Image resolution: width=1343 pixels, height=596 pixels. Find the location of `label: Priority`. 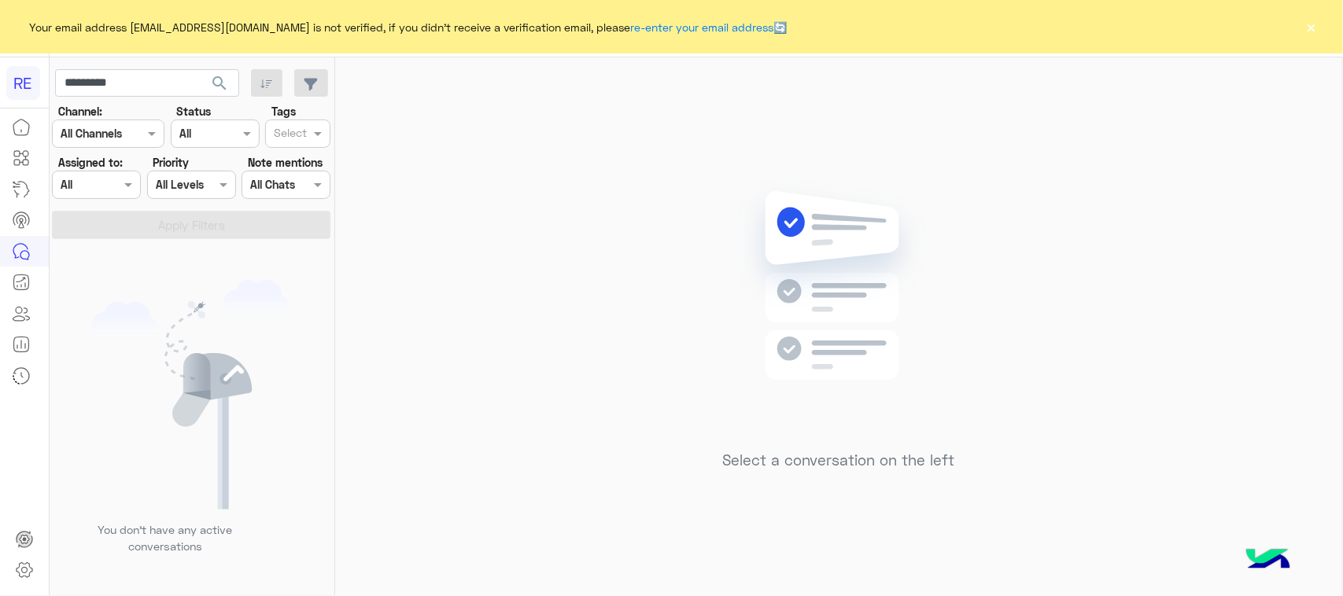

label: Priority is located at coordinates (171, 162).